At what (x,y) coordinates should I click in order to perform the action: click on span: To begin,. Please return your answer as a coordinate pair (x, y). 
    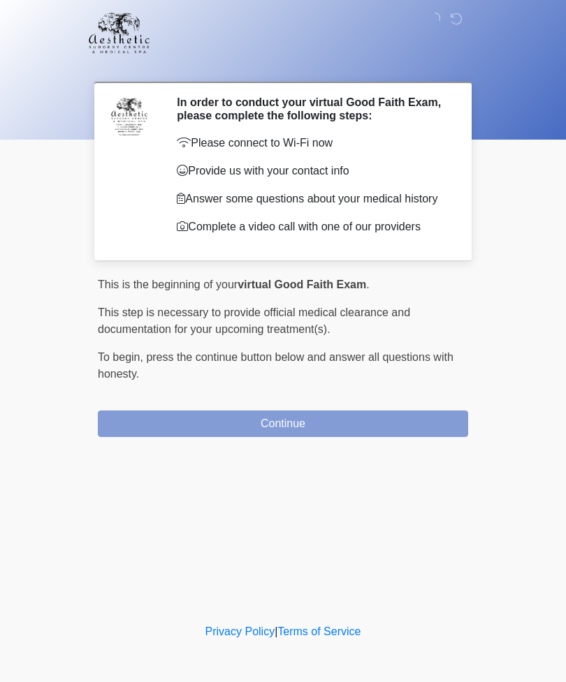
    Looking at the image, I should click on (121, 357).